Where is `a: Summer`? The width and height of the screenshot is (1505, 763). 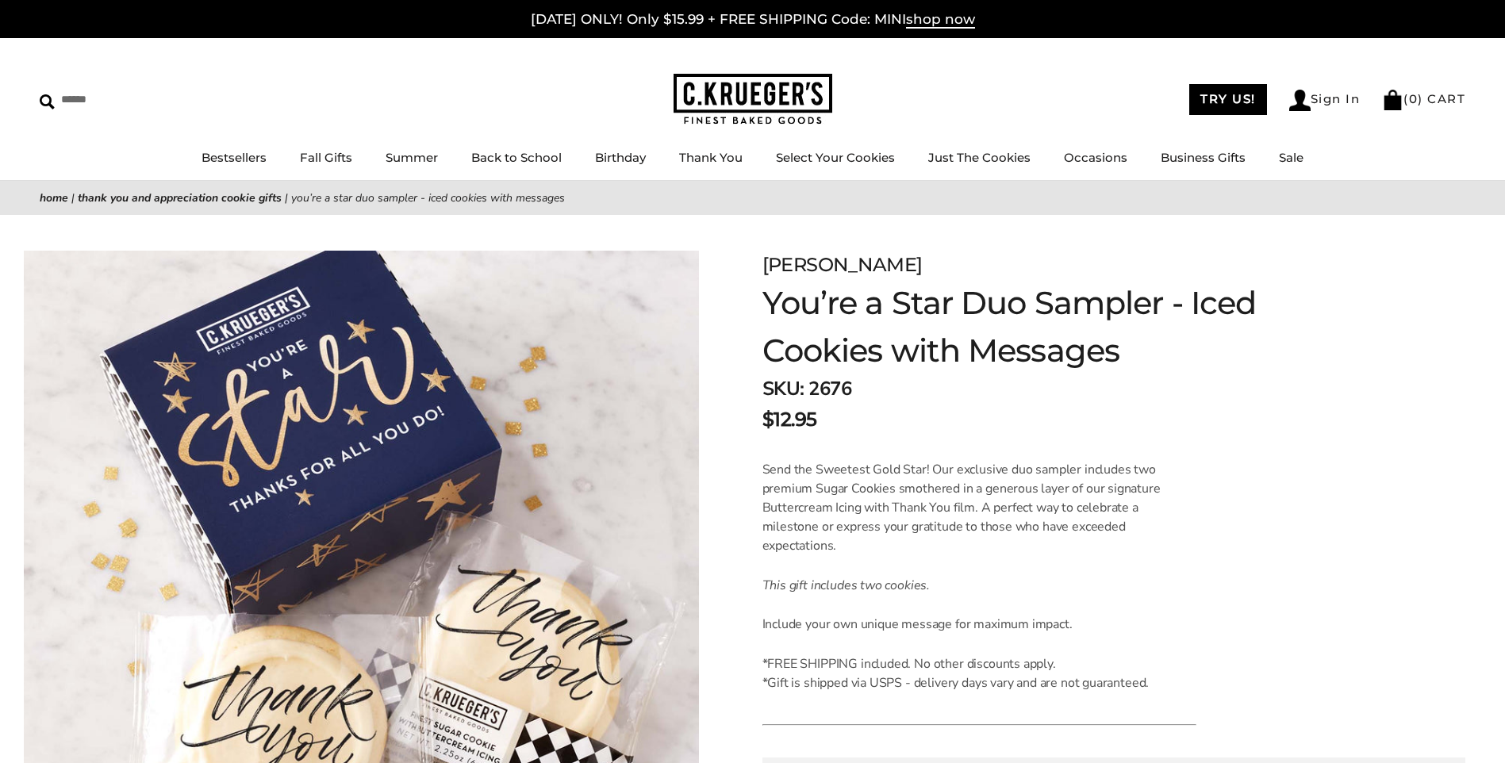
a: Summer is located at coordinates (412, 157).